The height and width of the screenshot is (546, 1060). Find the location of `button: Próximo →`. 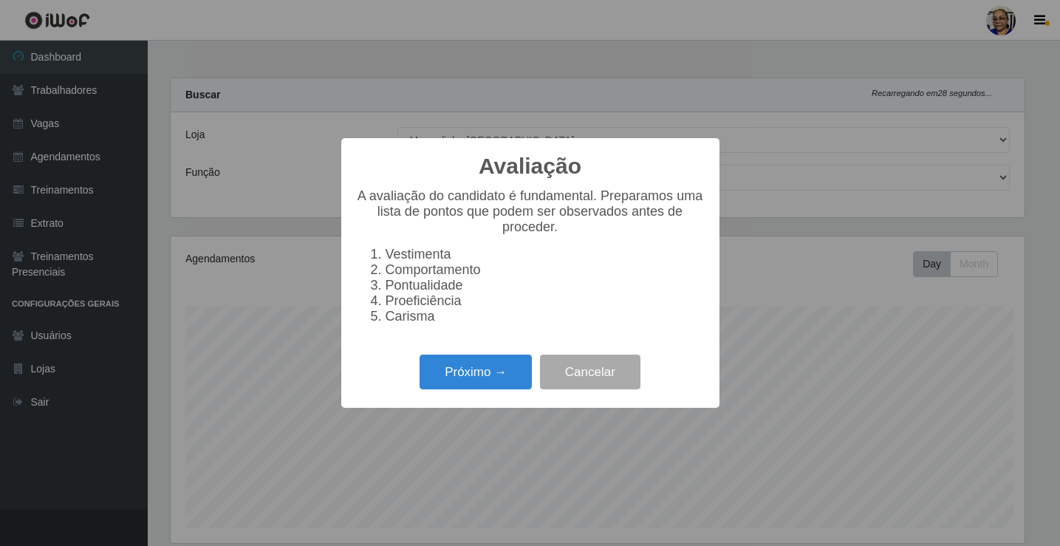

button: Próximo → is located at coordinates (476, 372).